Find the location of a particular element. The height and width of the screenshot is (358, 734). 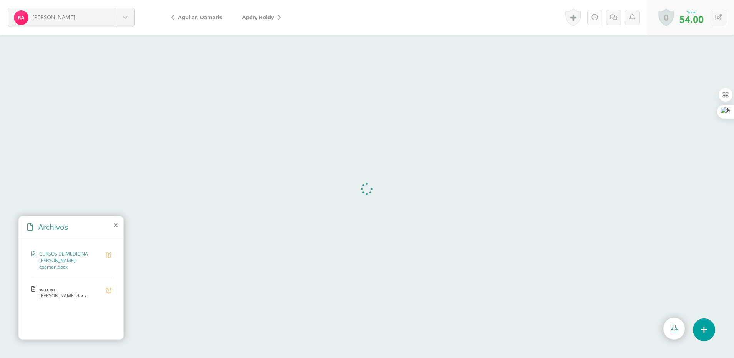

img: fb2e277cfabb89a549553ab22b257c80.png is located at coordinates (21, 18).